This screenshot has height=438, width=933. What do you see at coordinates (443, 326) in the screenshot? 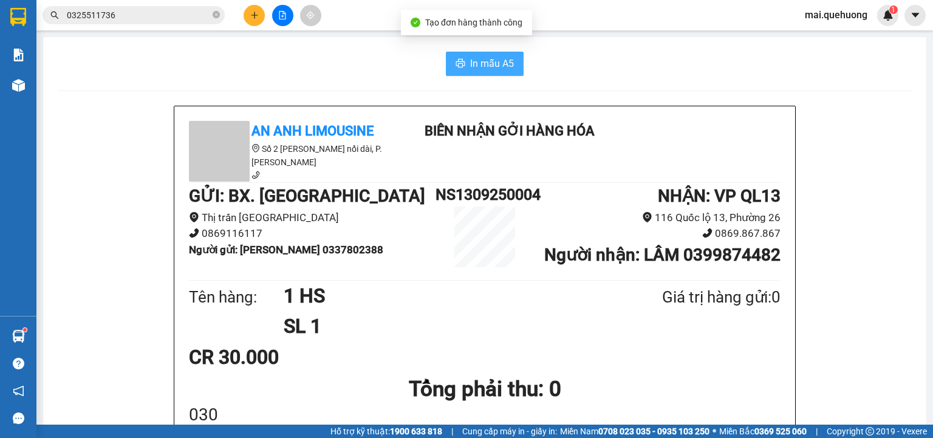
I see `h1: SL 1` at bounding box center [443, 326].